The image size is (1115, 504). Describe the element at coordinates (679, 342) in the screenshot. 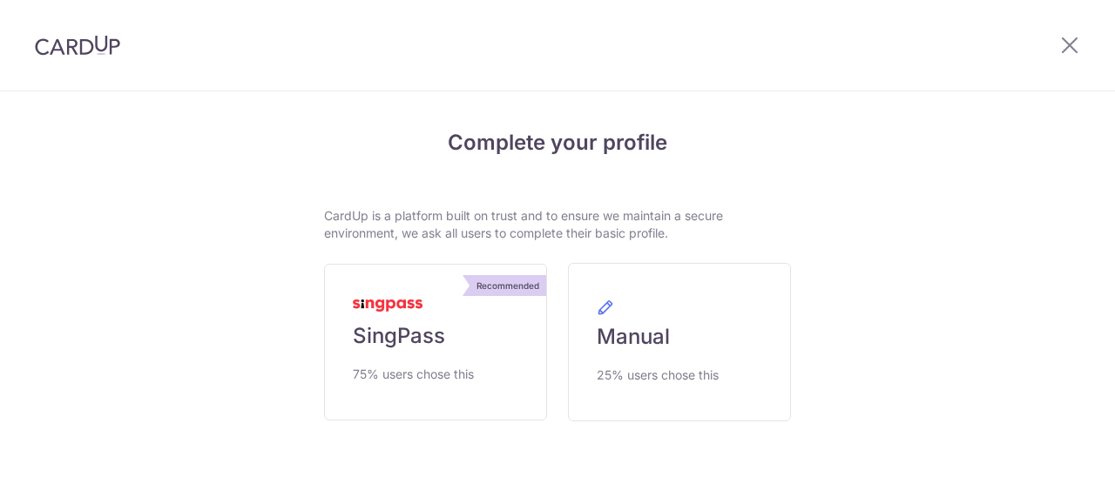

I see `a: Manual 25% users chose this` at that location.